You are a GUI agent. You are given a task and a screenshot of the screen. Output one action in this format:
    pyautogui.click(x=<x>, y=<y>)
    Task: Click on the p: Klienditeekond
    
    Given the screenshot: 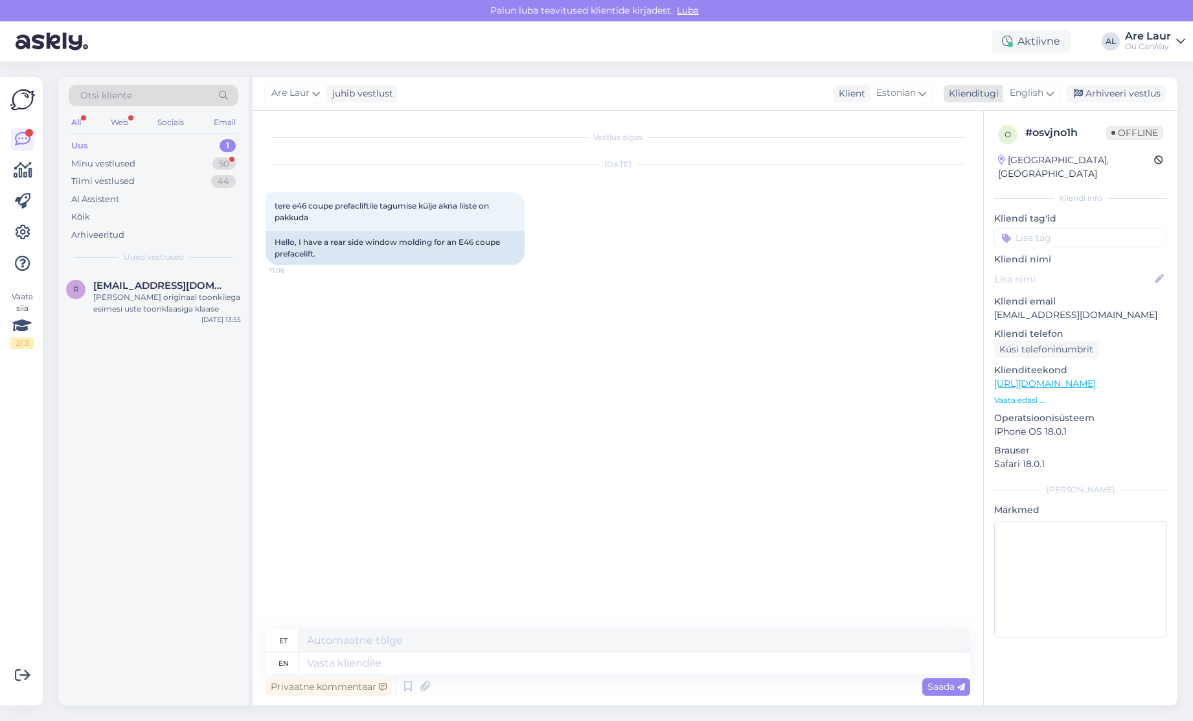 What is the action you would take?
    pyautogui.click(x=1080, y=370)
    